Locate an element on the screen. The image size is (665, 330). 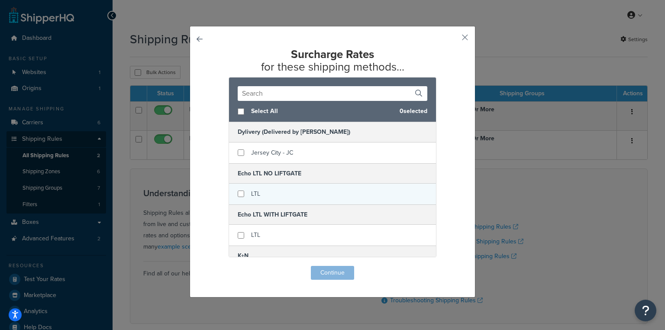
div: 0 selected is located at coordinates (332, 111).